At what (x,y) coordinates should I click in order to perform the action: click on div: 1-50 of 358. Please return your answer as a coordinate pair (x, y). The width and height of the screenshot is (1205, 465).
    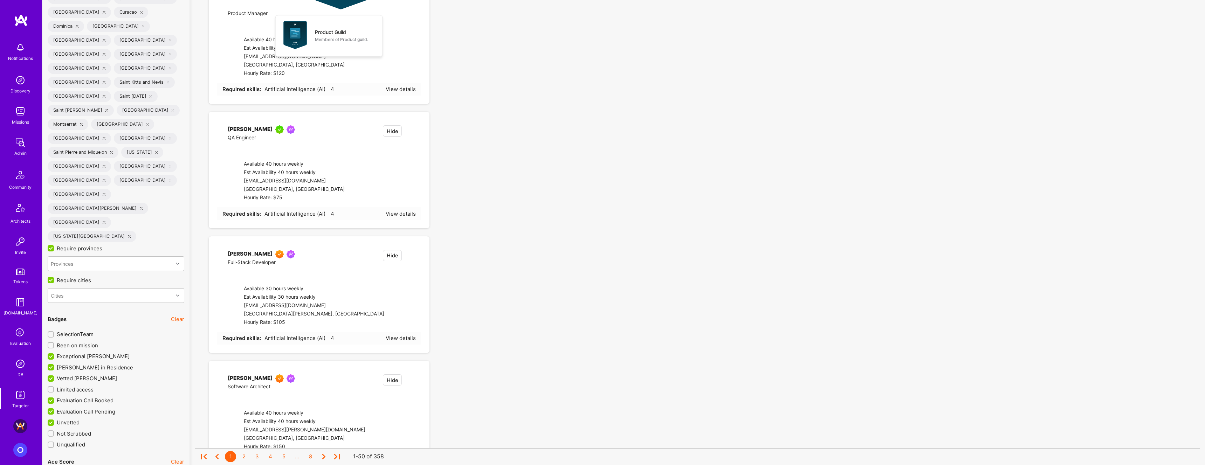
    Looking at the image, I should click on (369, 457).